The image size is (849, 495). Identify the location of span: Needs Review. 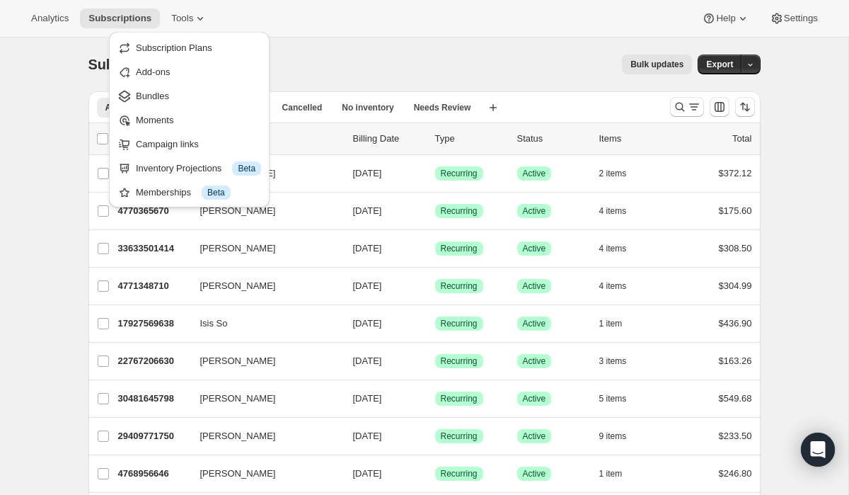
(442, 108).